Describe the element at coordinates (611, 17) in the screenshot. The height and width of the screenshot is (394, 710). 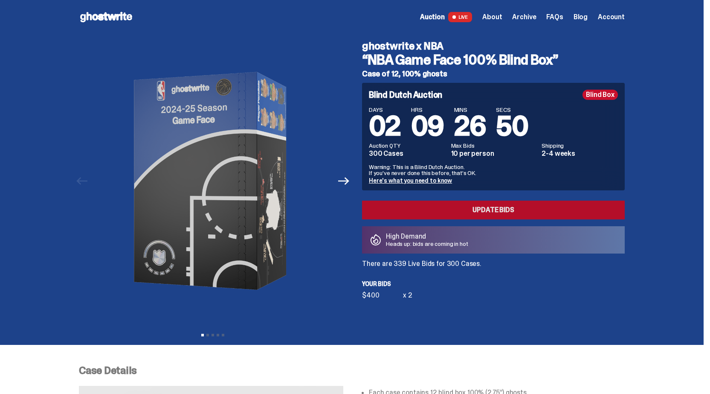
I see `a: Account` at that location.